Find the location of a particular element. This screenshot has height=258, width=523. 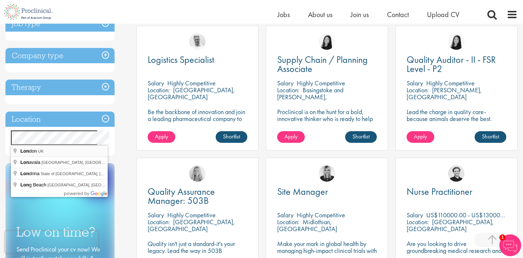

img: Shannon Briggs is located at coordinates (197, 173).